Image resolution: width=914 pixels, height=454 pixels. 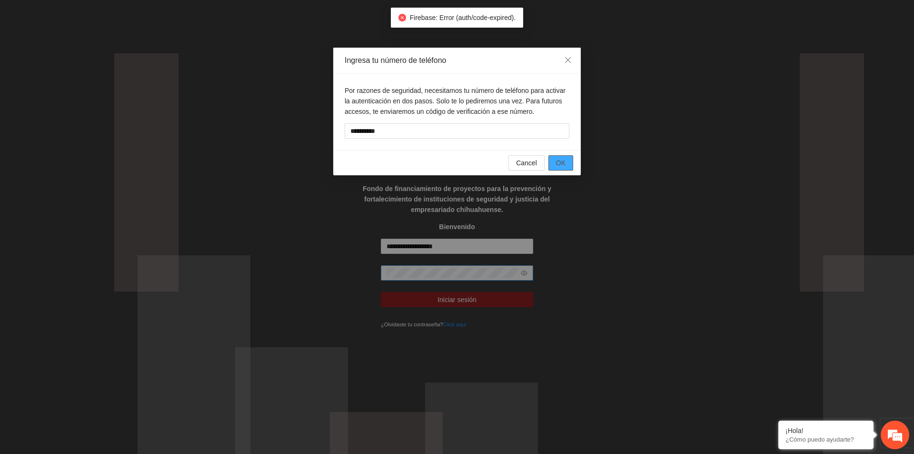 I want to click on span: OK, so click(x=561, y=163).